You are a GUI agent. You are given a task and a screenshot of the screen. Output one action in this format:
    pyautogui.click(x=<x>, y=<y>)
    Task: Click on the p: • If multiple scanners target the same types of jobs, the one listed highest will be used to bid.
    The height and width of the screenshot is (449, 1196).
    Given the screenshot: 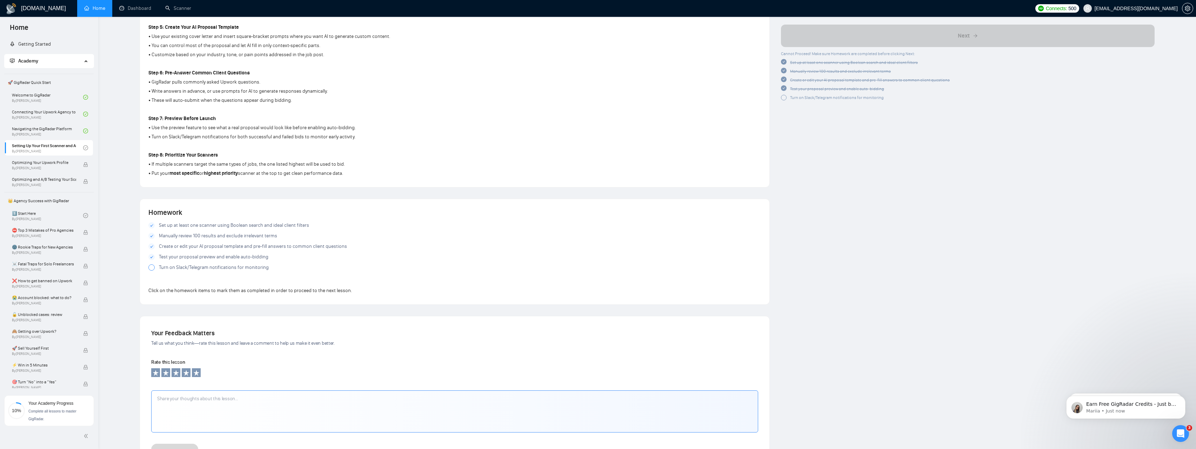 What is the action you would take?
    pyautogui.click(x=277, y=164)
    